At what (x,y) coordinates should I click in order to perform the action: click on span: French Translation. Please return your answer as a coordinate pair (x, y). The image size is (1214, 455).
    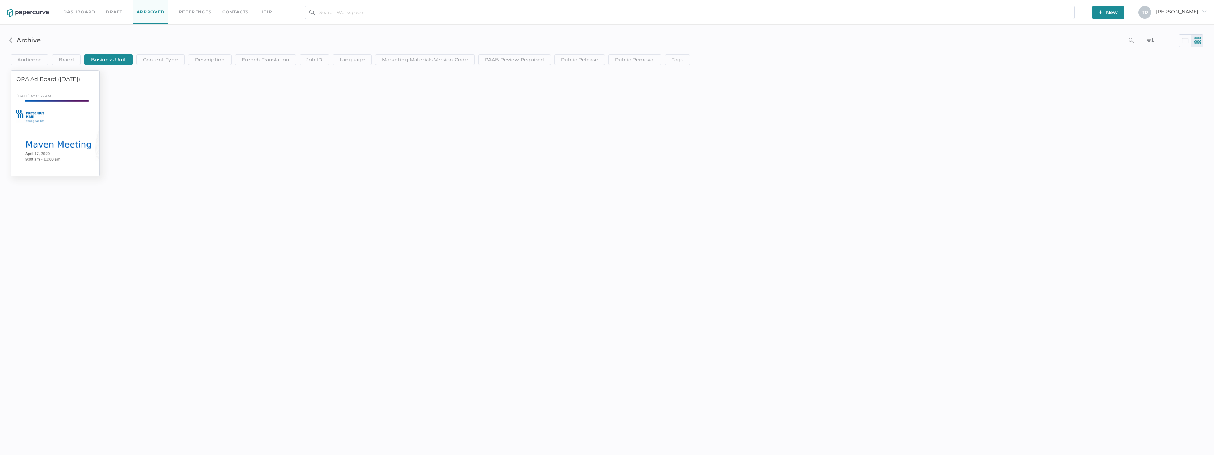
    Looking at the image, I should click on (265, 60).